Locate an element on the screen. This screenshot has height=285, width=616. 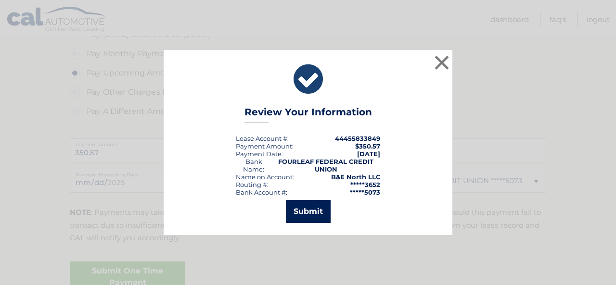
div: Bank Name: is located at coordinates (254, 166).